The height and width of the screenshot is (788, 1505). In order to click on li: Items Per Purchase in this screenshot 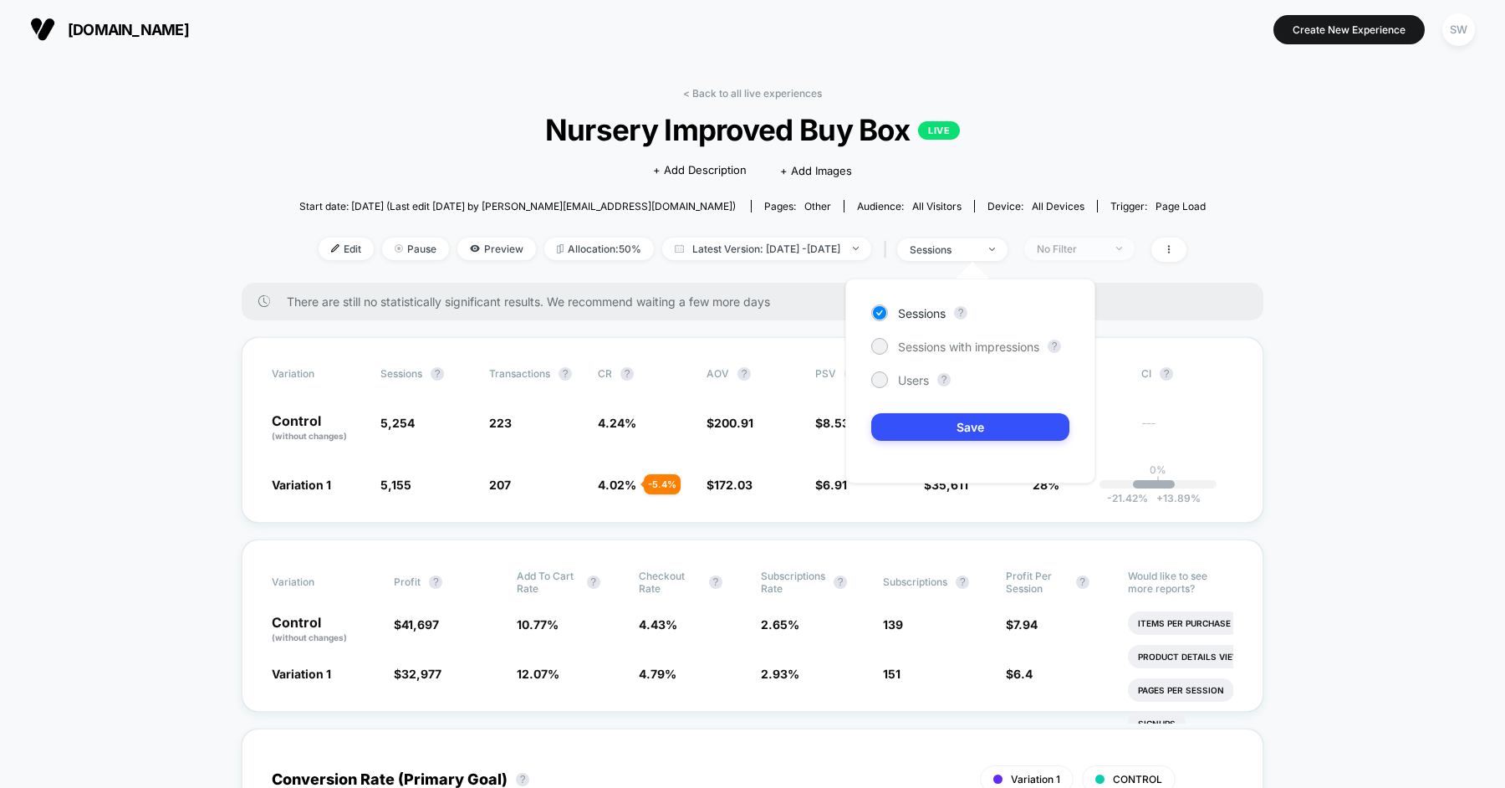, I will do `click(1184, 623)`.